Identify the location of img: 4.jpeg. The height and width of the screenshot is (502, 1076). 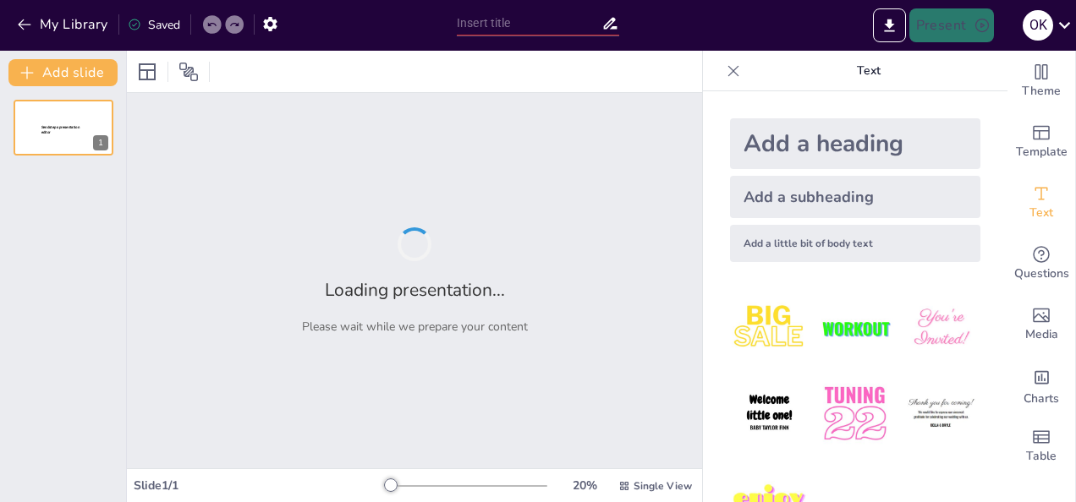
(769, 414).